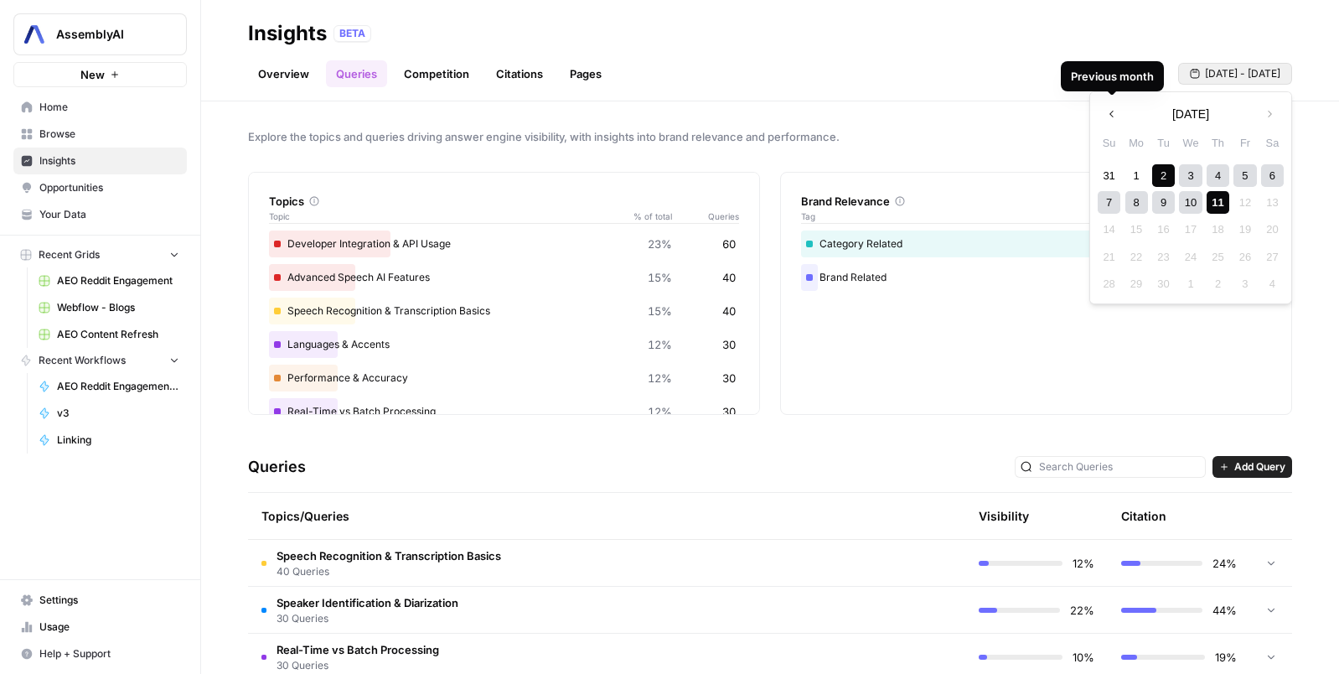 Image resolution: width=1339 pixels, height=674 pixels. I want to click on button: Recent Grids, so click(100, 255).